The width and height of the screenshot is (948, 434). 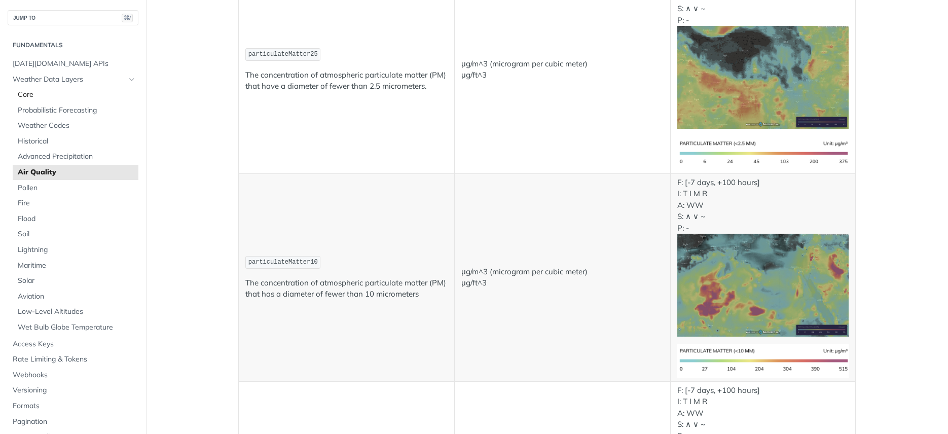 What do you see at coordinates (76, 266) in the screenshot?
I see `a: Maritime` at bounding box center [76, 266].